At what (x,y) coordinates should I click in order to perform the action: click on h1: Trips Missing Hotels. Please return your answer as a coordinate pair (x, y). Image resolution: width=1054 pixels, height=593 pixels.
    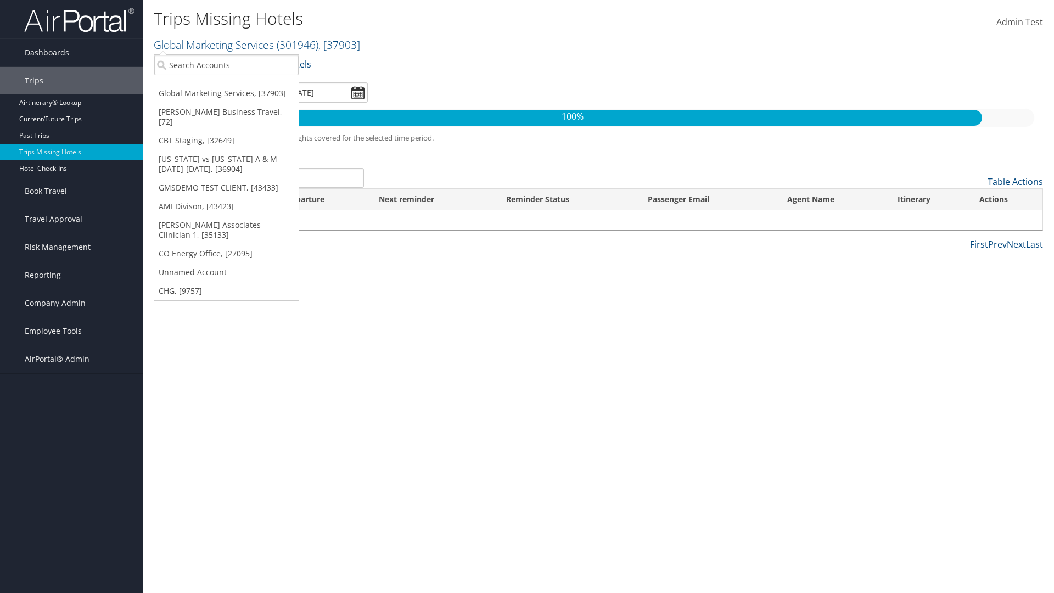
    Looking at the image, I should click on (450, 19).